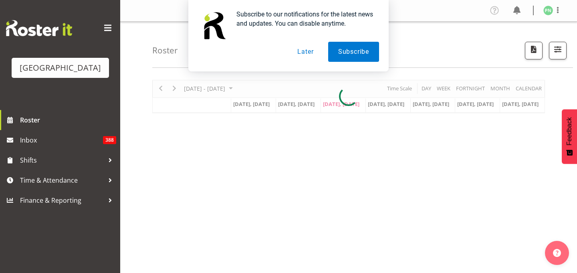  Describe the element at coordinates (557, 253) in the screenshot. I see `img: help-xxl-2.png` at that location.